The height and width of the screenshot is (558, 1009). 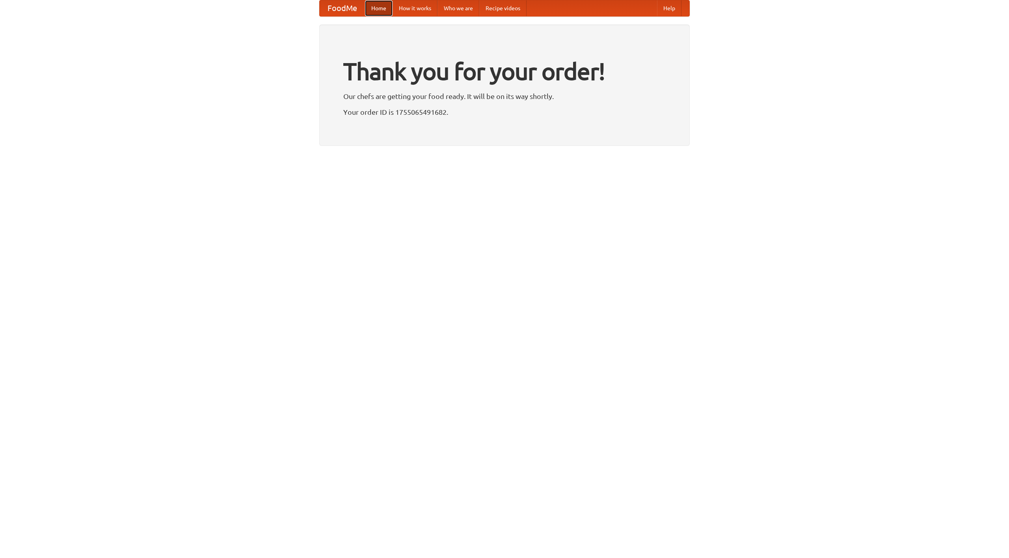 What do you see at coordinates (505, 96) in the screenshot?
I see `p: Our chefs are getting your food ready. It will be on its way shortly.` at bounding box center [505, 96].